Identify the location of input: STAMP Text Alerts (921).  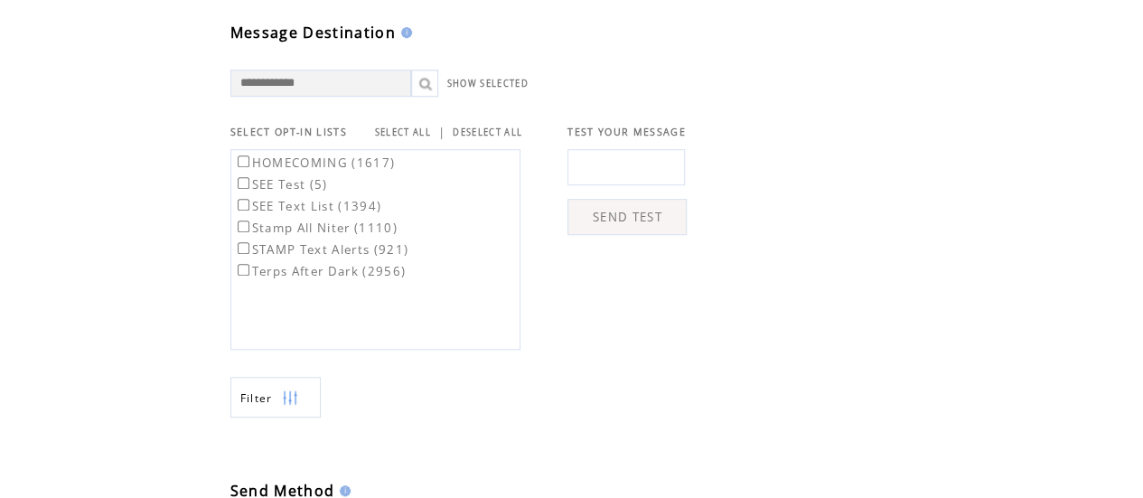
(243, 248).